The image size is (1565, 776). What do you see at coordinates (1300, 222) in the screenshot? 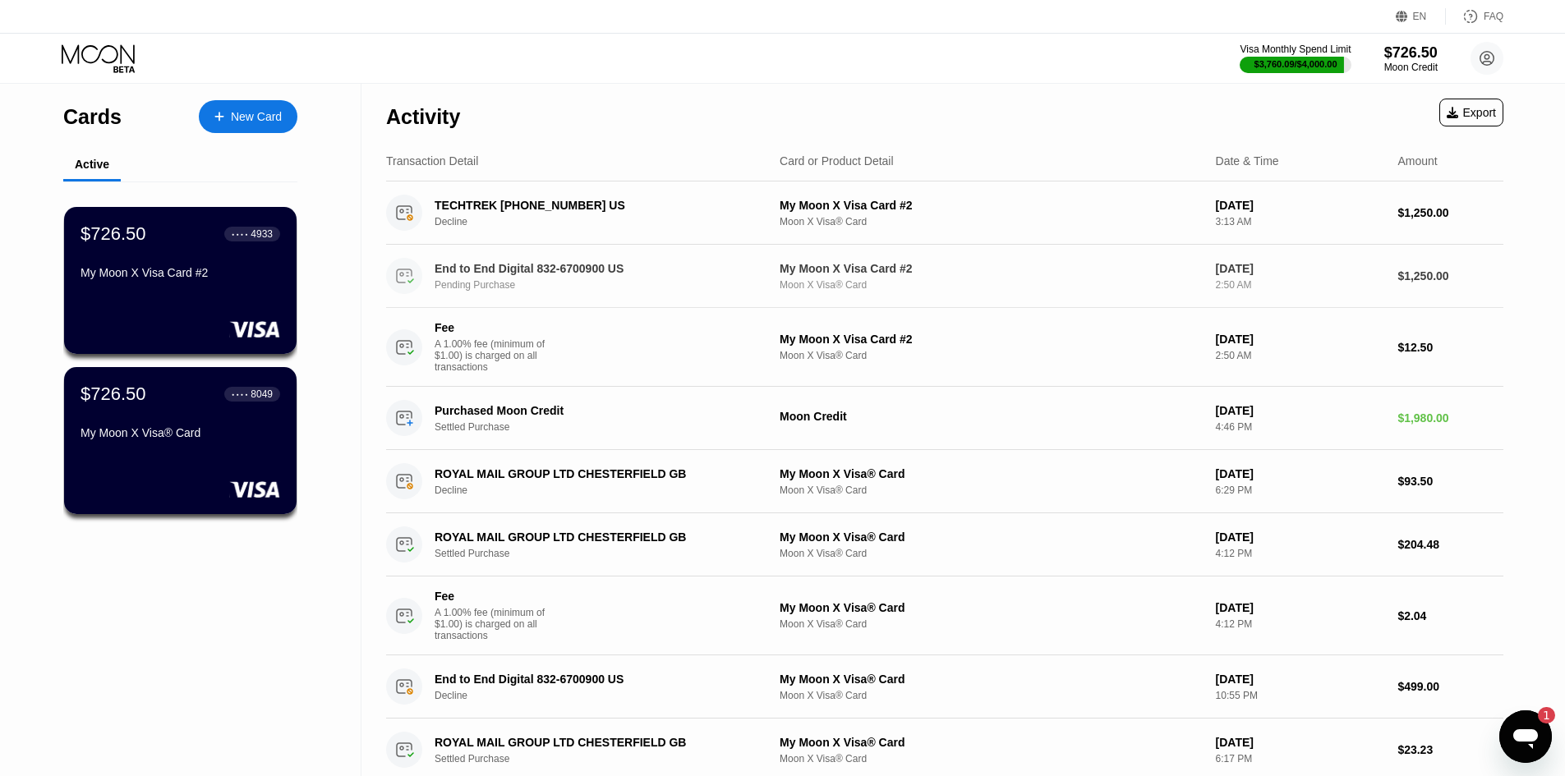
I see `div: 3:13 AM` at bounding box center [1300, 222].